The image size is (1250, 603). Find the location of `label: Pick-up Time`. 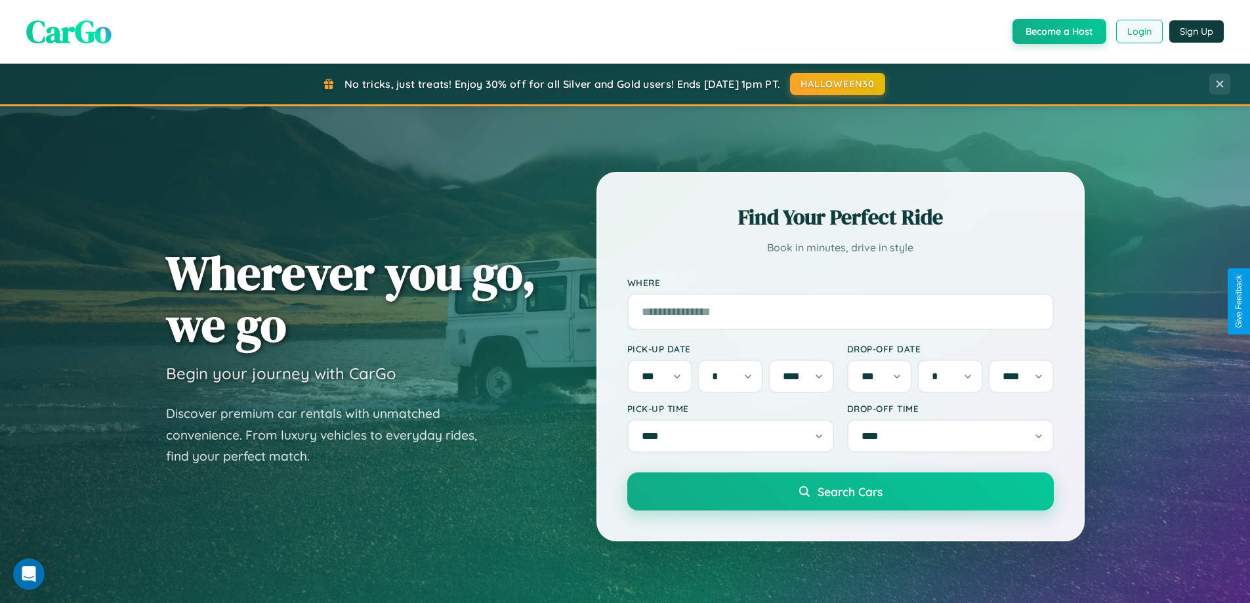

label: Pick-up Time is located at coordinates (731, 408).